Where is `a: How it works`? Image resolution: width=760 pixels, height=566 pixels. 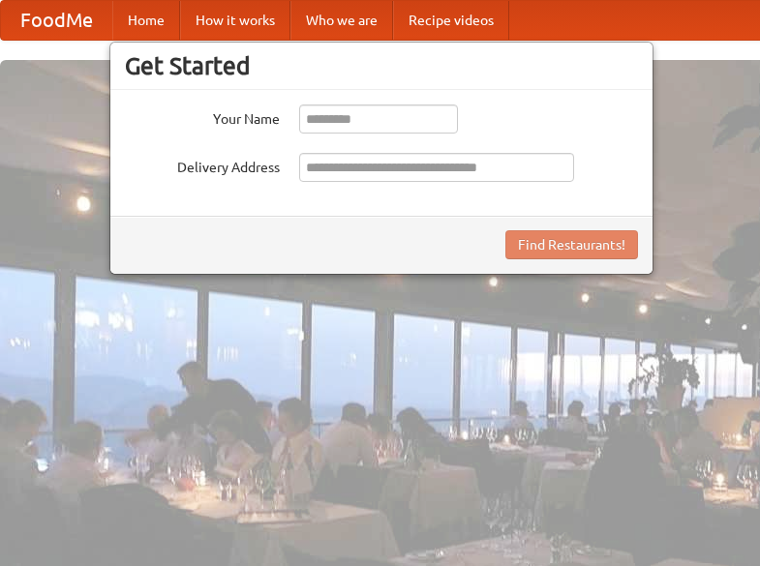
a: How it works is located at coordinates (235, 20).